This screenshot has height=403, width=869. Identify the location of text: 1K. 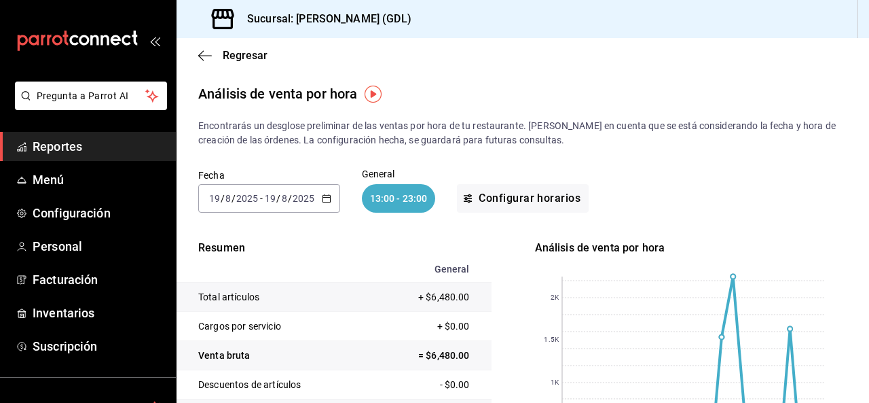
(554, 382).